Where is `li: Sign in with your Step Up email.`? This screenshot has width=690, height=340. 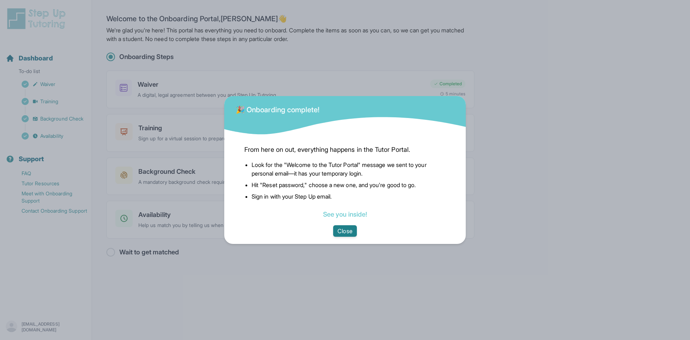
li: Sign in with your Step Up email. is located at coordinates (349, 196).